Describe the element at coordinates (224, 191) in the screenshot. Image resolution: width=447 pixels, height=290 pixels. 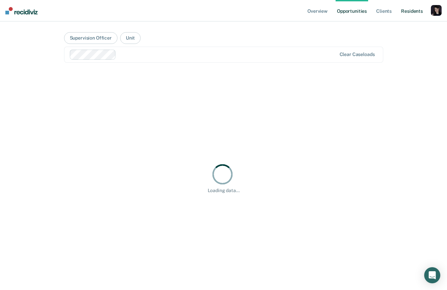
I see `div: Loading data...` at that location.